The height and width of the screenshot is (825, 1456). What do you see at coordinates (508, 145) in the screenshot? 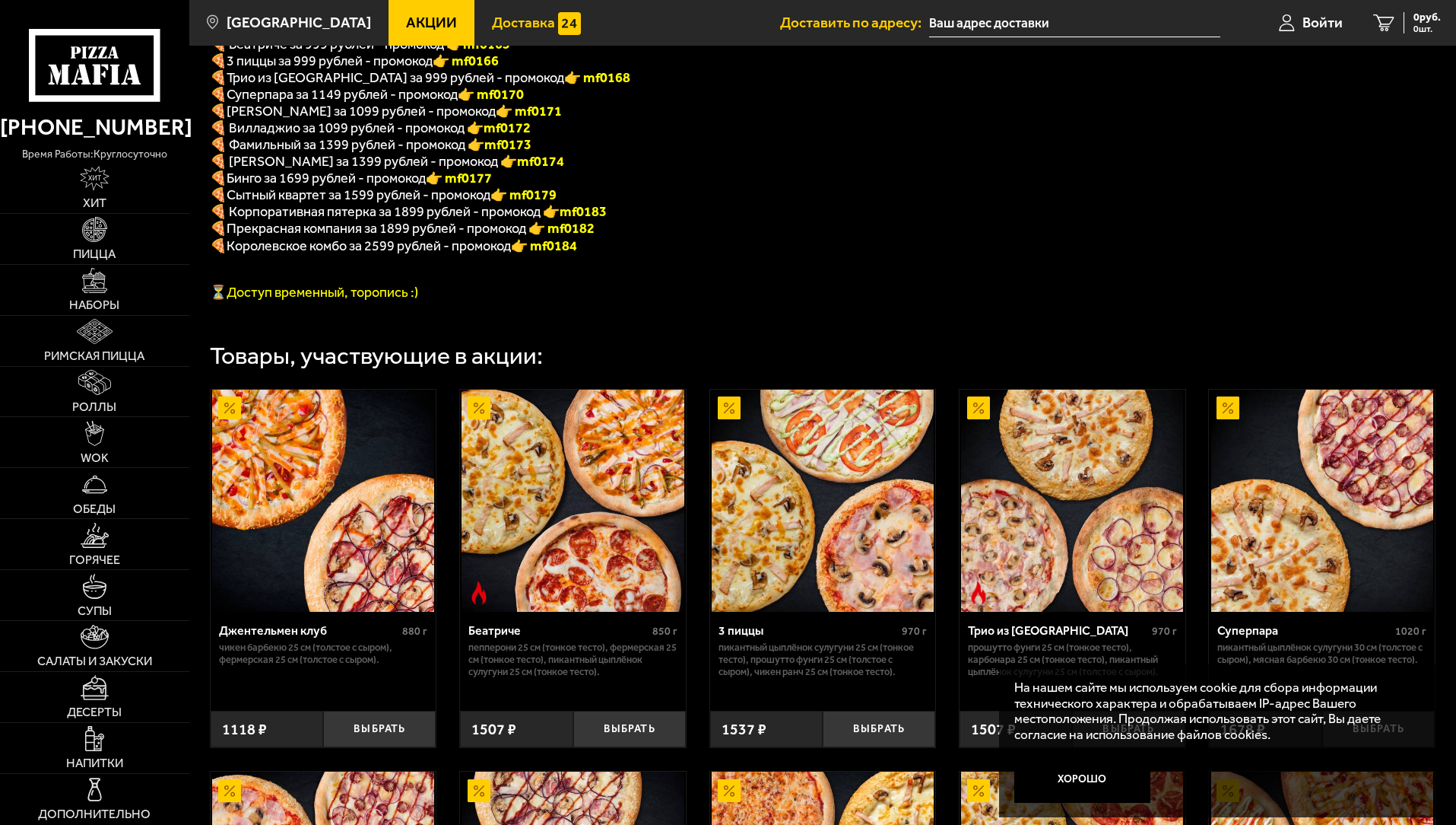
I see `b: mf0173` at bounding box center [508, 145].